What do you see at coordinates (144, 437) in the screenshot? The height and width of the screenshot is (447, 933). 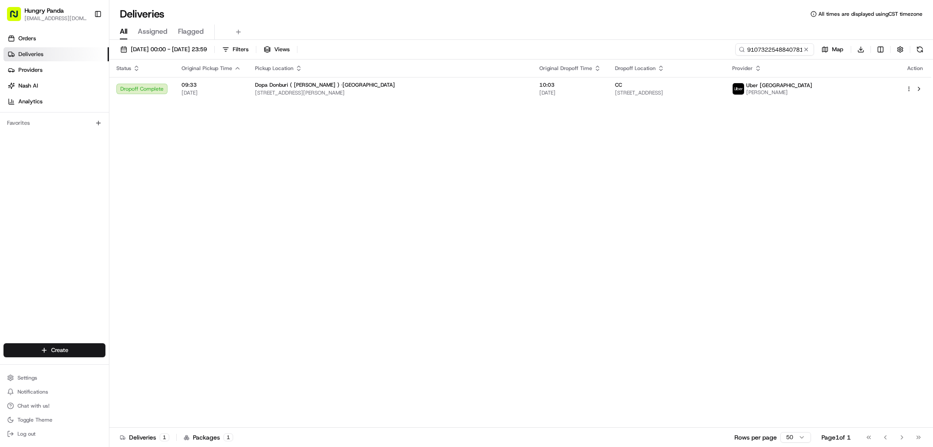 I see `div: Deliveries` at bounding box center [144, 437].